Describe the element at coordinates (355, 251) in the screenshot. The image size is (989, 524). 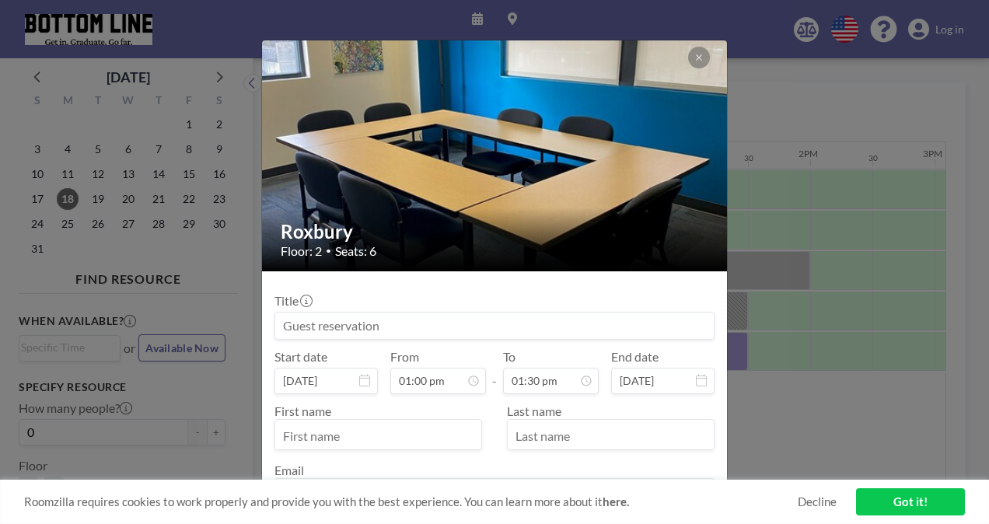
I see `span: Seats: 6` at that location.